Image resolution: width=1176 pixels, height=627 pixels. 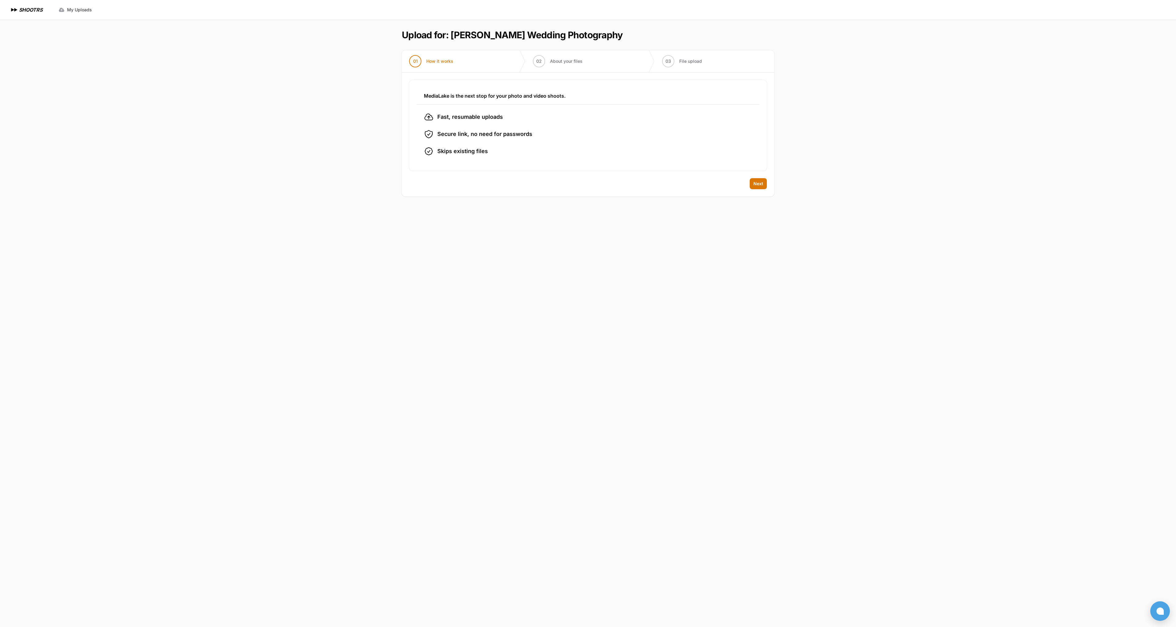 I want to click on span: Secure link, no need for passwords, so click(x=485, y=134).